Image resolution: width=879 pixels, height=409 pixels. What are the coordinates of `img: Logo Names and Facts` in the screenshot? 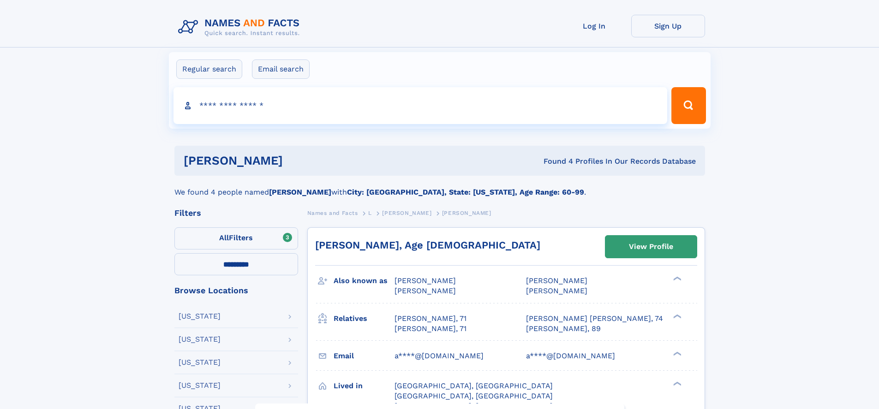 It's located at (241, 27).